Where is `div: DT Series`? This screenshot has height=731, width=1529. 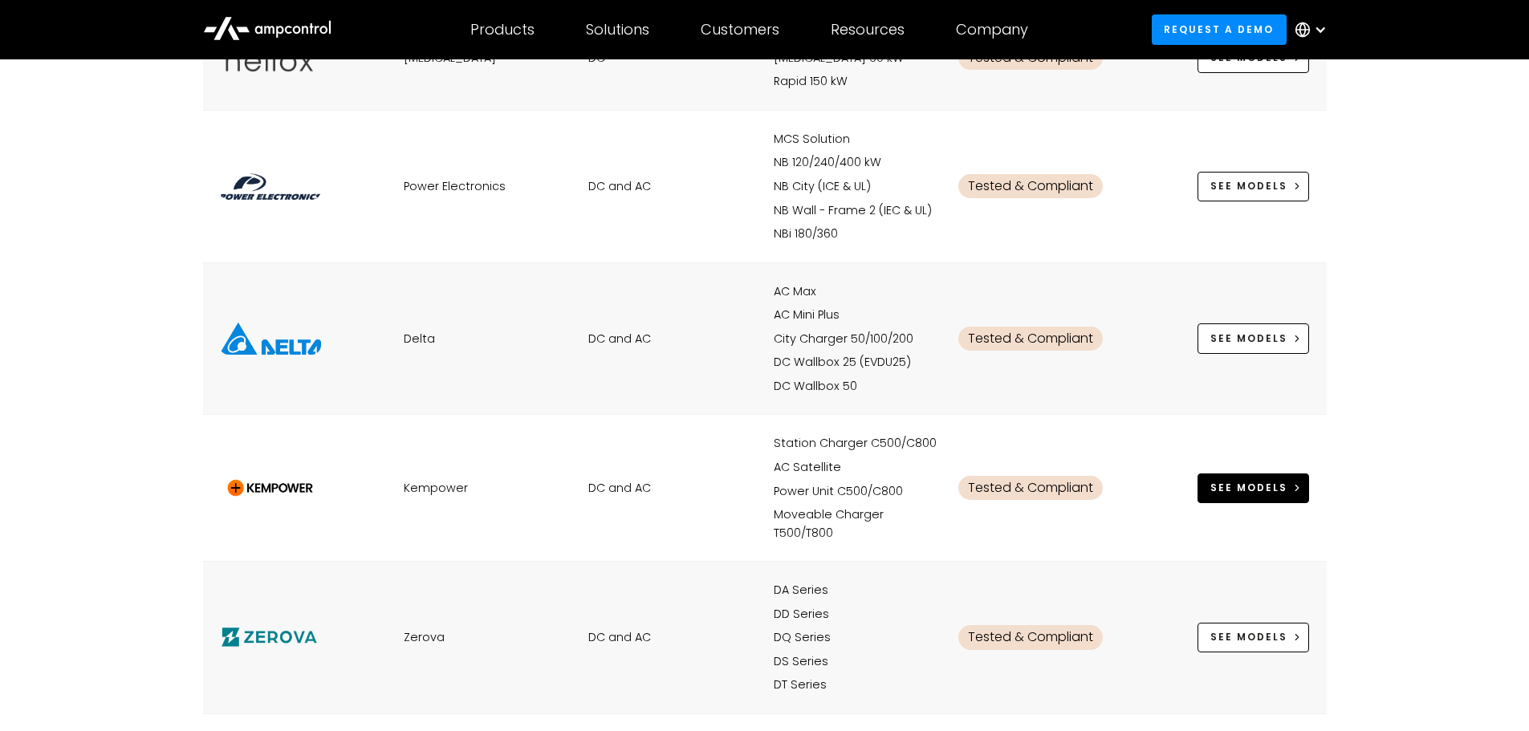 div: DT Series is located at coordinates (802, 685).